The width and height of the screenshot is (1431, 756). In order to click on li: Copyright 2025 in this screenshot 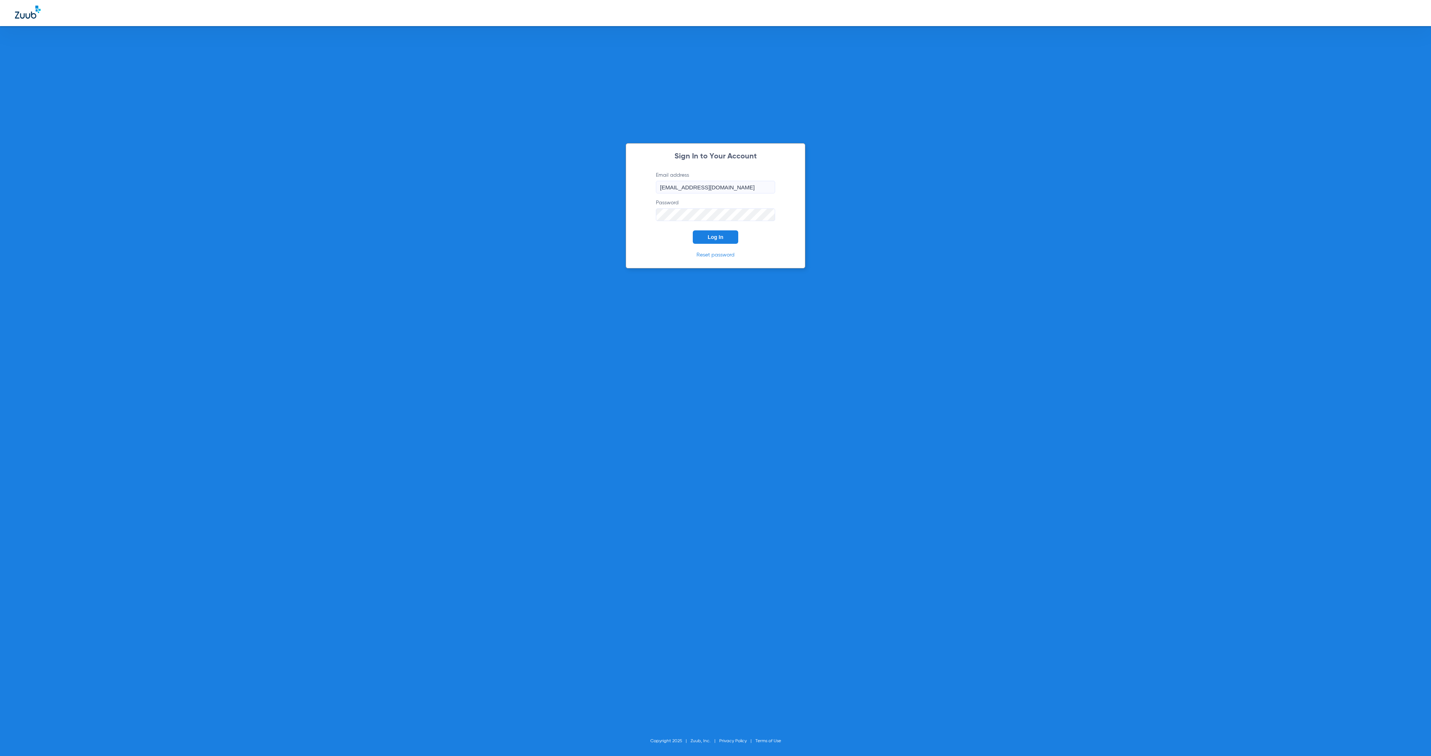, I will do `click(670, 741)`.